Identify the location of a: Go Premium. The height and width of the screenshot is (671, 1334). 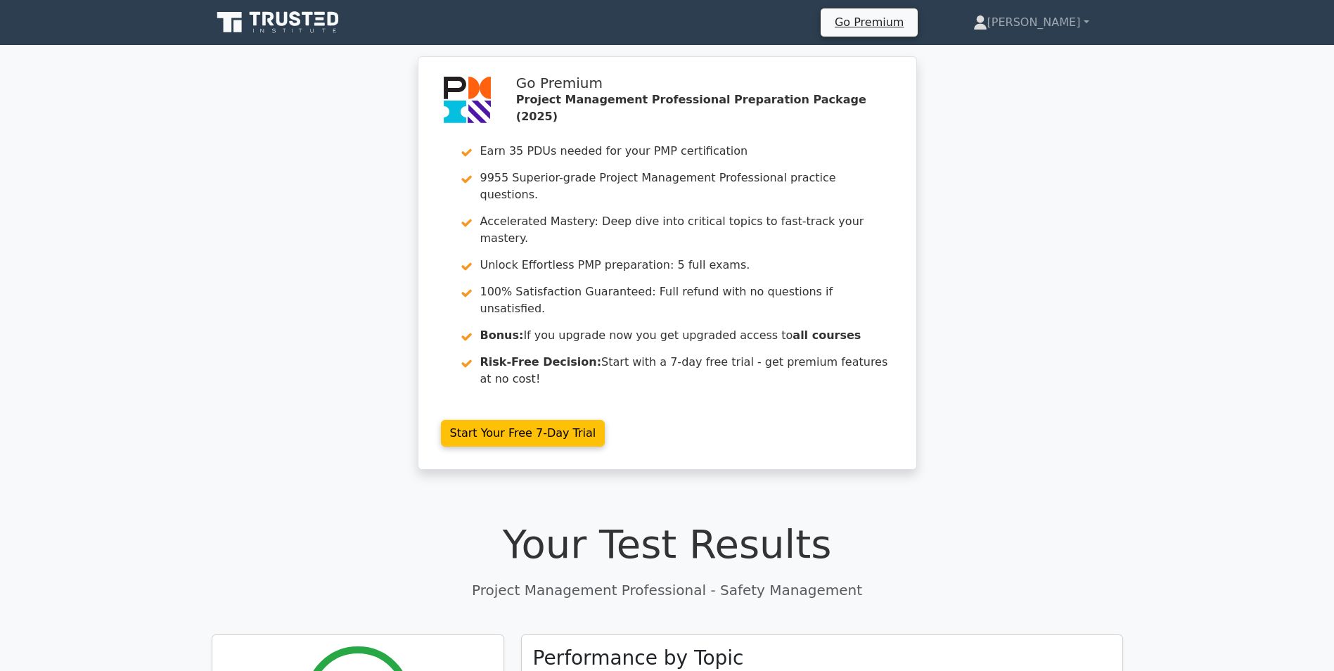
(869, 22).